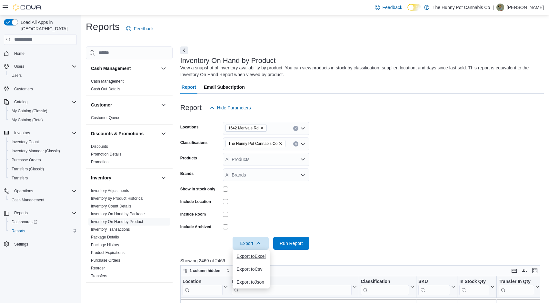 The width and height of the screenshot is (549, 303). Describe the element at coordinates (105, 89) in the screenshot. I see `span: Cash Out Details` at that location.